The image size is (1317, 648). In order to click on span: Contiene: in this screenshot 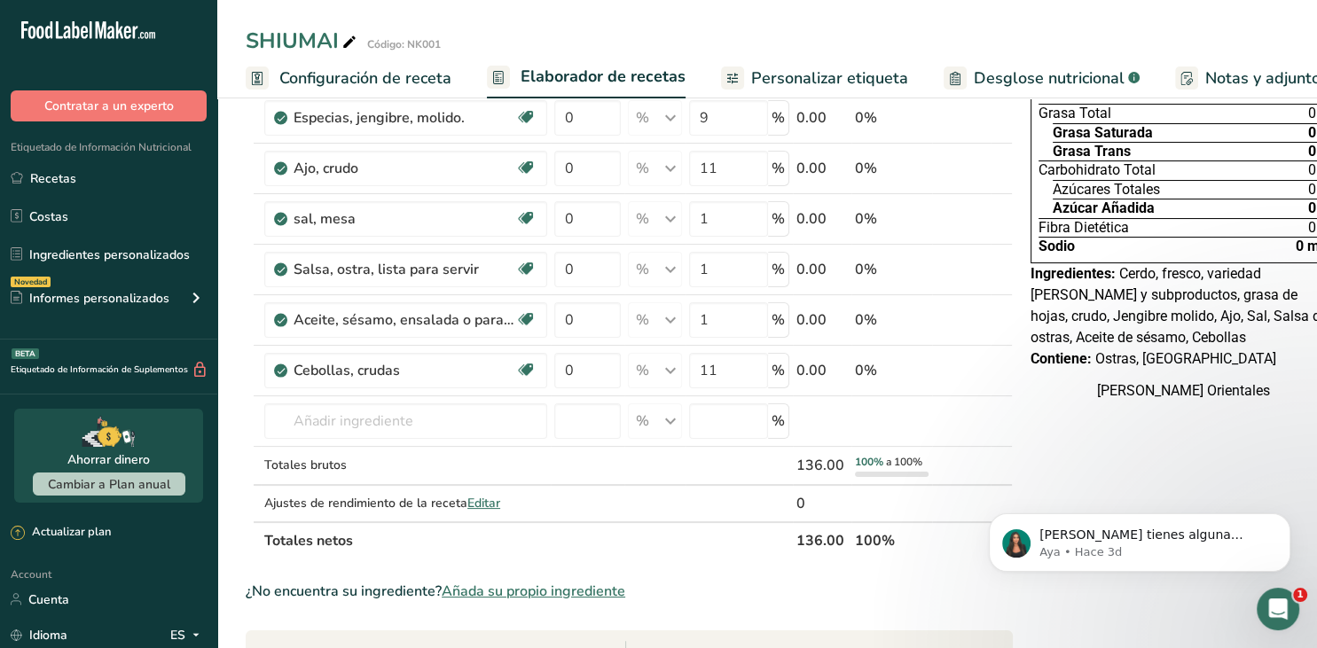, I will do `click(1061, 358)`.